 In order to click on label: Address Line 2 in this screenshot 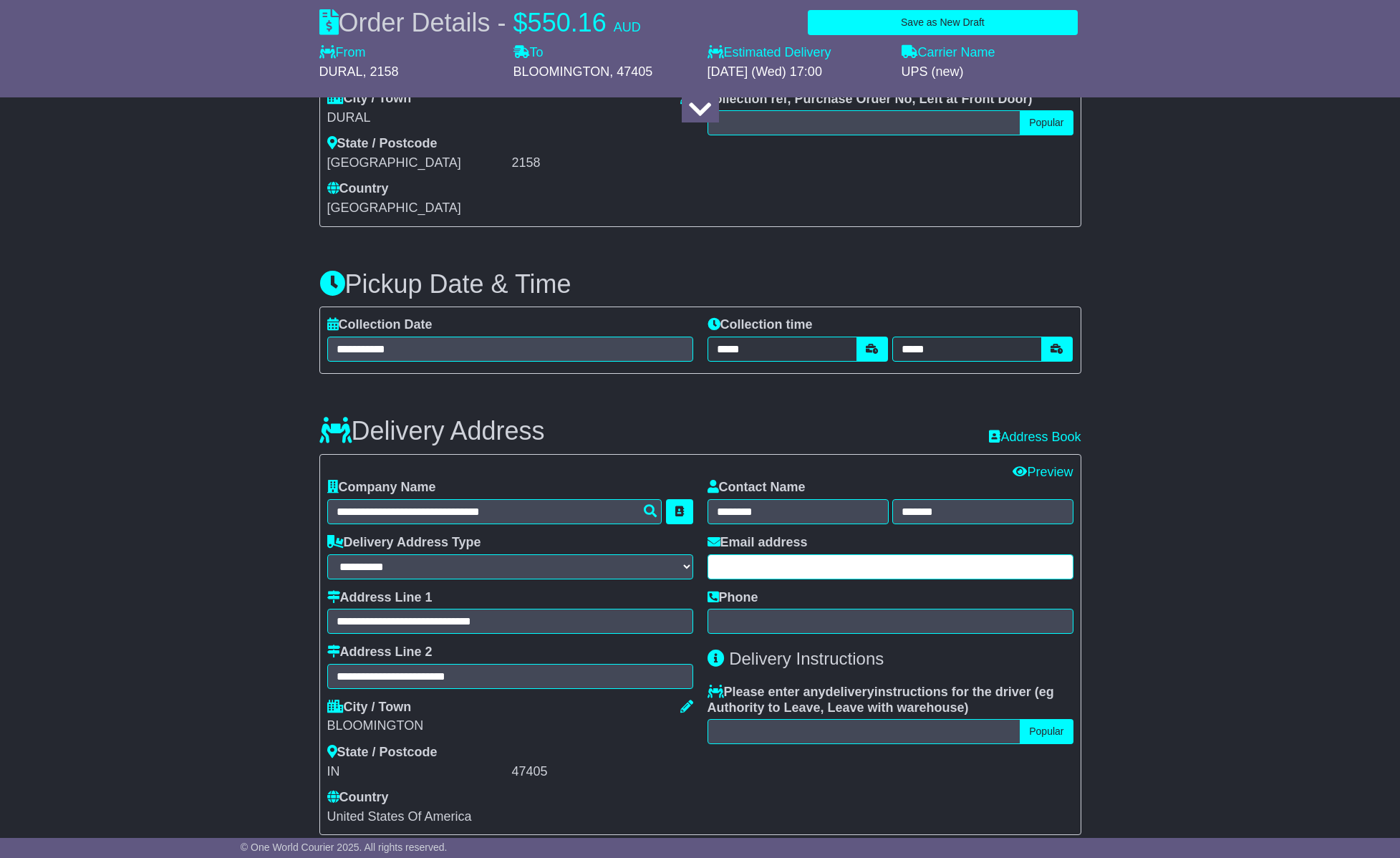, I will do `click(380, 652)`.